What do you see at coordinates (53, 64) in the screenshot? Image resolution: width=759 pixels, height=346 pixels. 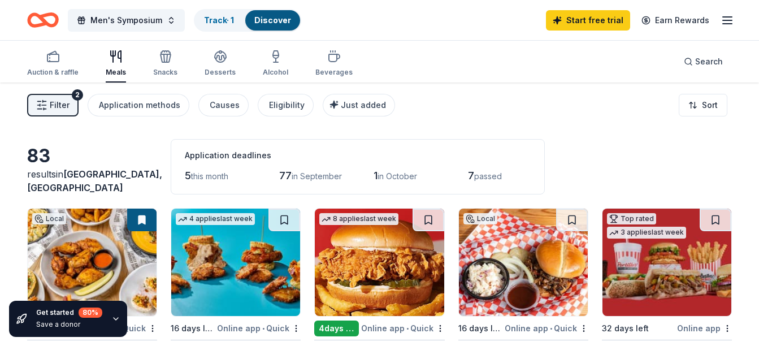 I see `button: Auction & raffle` at bounding box center [53, 64].